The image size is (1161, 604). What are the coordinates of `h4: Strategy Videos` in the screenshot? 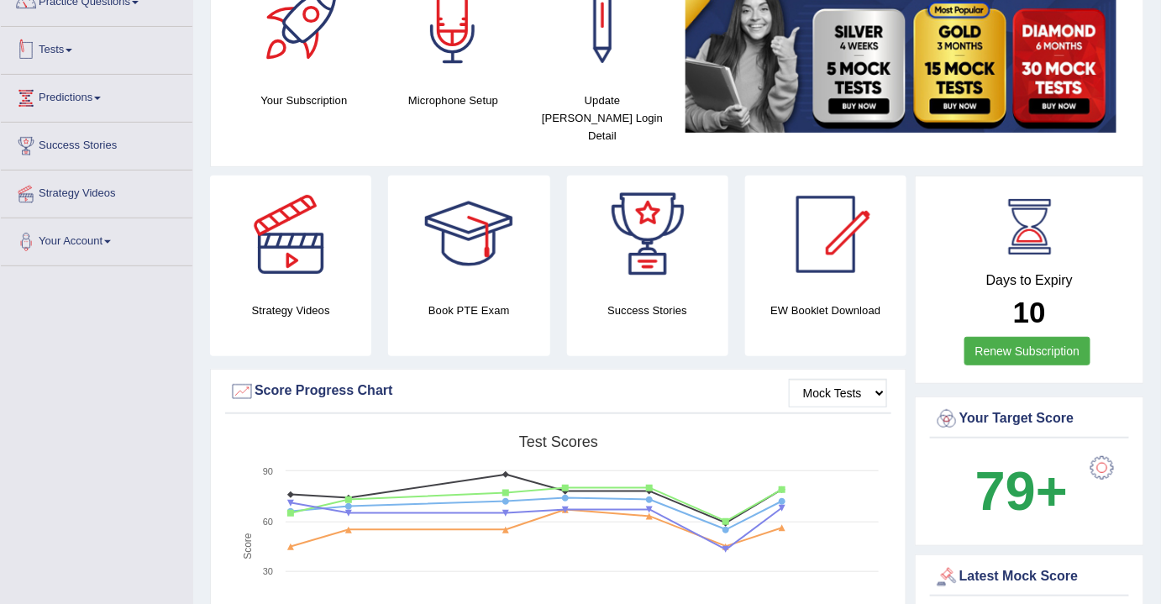 It's located at (291, 310).